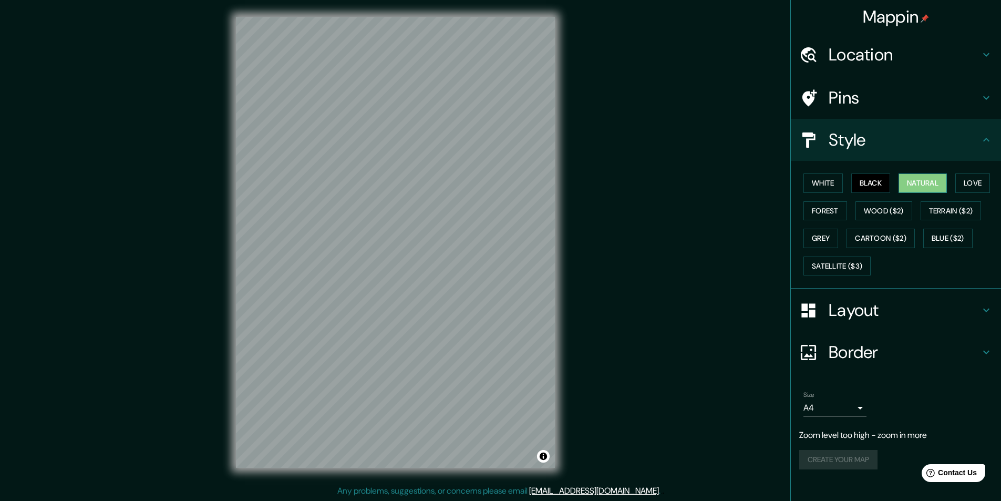 The width and height of the screenshot is (1001, 501). What do you see at coordinates (50, 13) in the screenshot?
I see `span: Contact Us` at bounding box center [50, 13].